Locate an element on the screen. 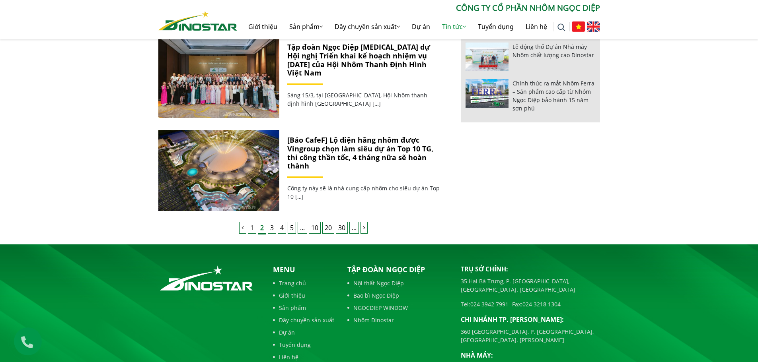 The image size is (758, 362). a: 024 3218 1304 is located at coordinates (541, 304).